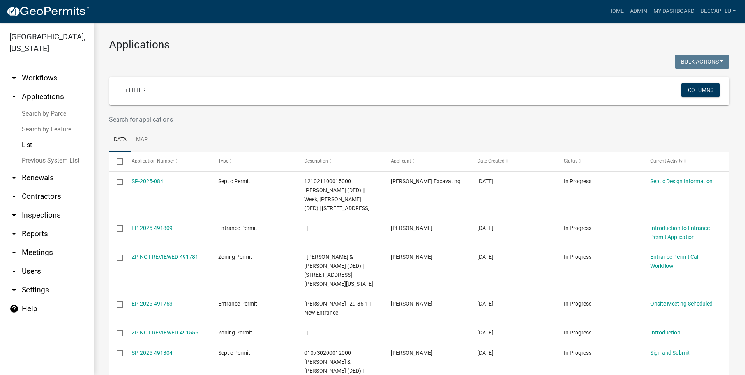 The image size is (745, 375). Describe the element at coordinates (426, 161) in the screenshot. I see `datatable-header-cell: Applicant` at that location.